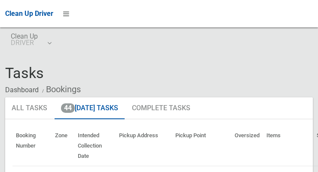 This screenshot has width=318, height=172. What do you see at coordinates (29, 109) in the screenshot?
I see `a: All Tasks` at bounding box center [29, 109].